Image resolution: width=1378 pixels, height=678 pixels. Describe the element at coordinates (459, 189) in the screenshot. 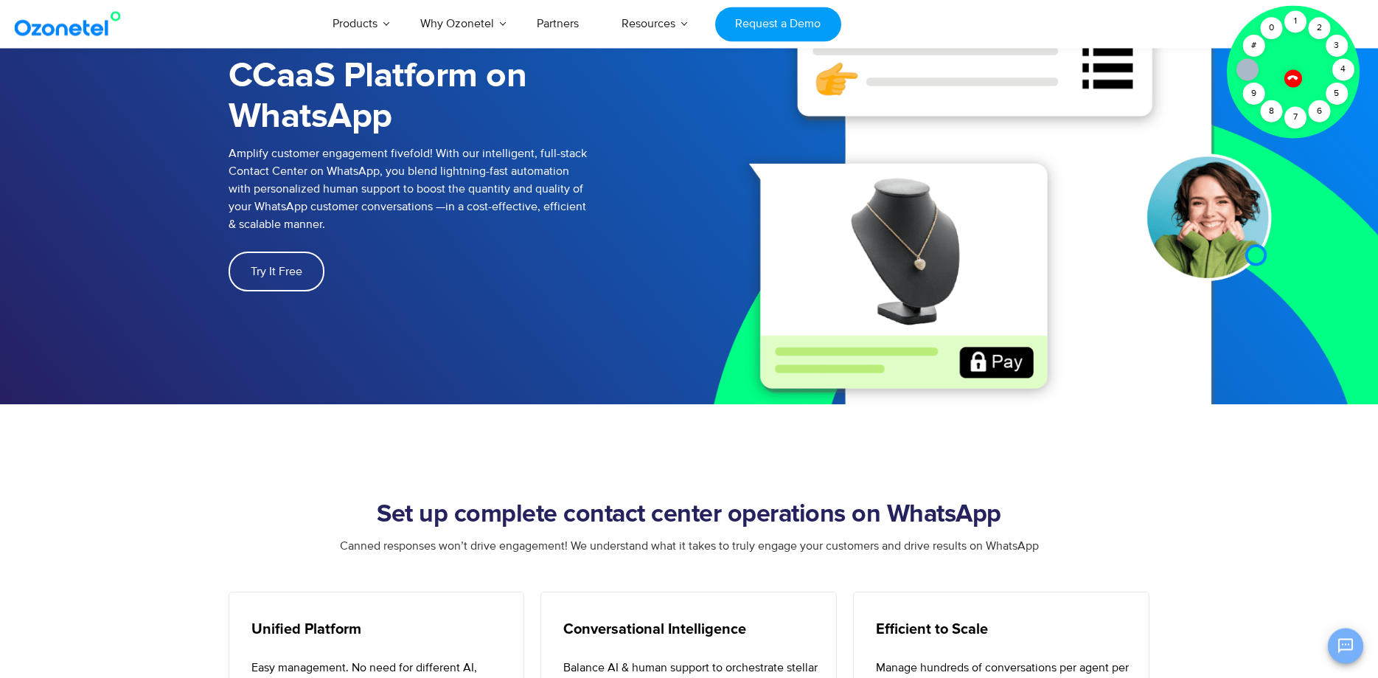

I see `p: Amplify customer engagement fivefold! With our intelligent, full-stack Contact Center on WhatsApp...` at that location.